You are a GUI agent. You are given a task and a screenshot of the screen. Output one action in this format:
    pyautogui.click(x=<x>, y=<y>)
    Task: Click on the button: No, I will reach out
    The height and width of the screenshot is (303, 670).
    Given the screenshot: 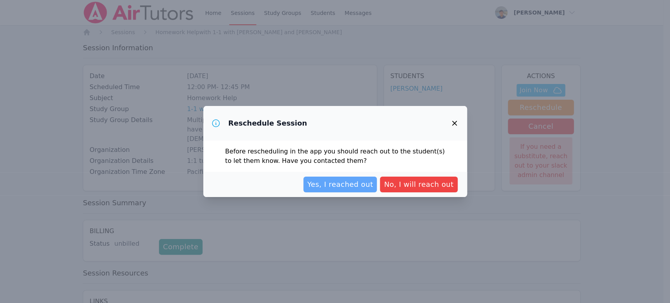 What is the action you would take?
    pyautogui.click(x=418, y=184)
    